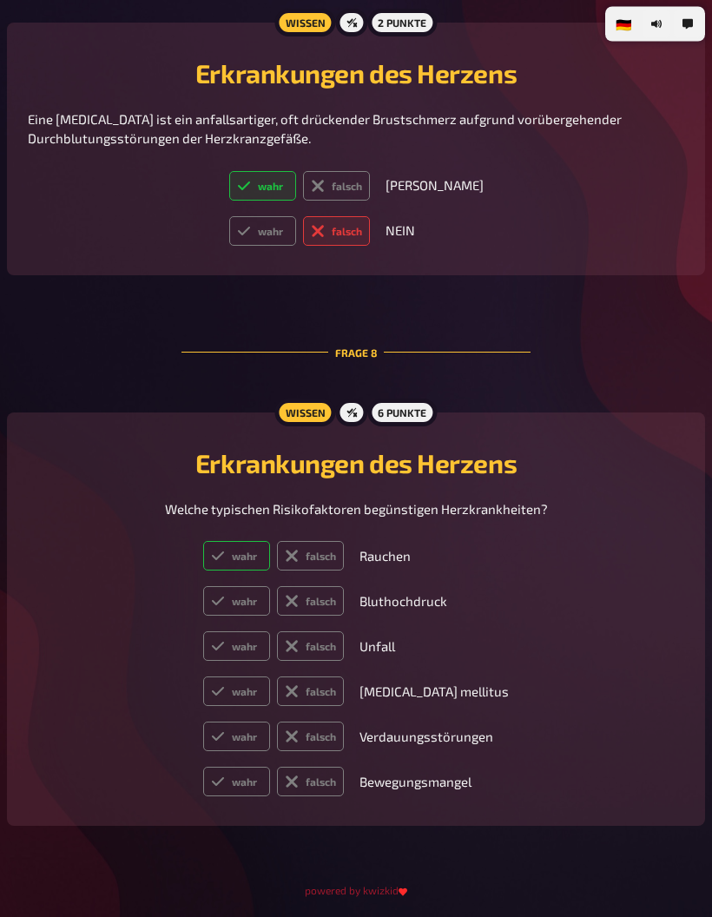 The image size is (712, 917). What do you see at coordinates (356, 890) in the screenshot?
I see `a: powered by kwizkid` at bounding box center [356, 890].